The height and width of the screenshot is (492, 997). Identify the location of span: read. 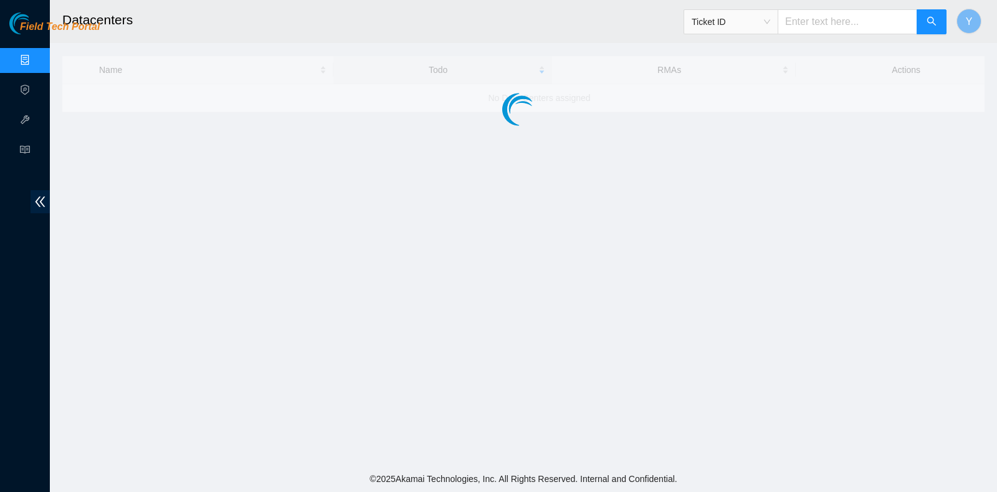
(25, 151).